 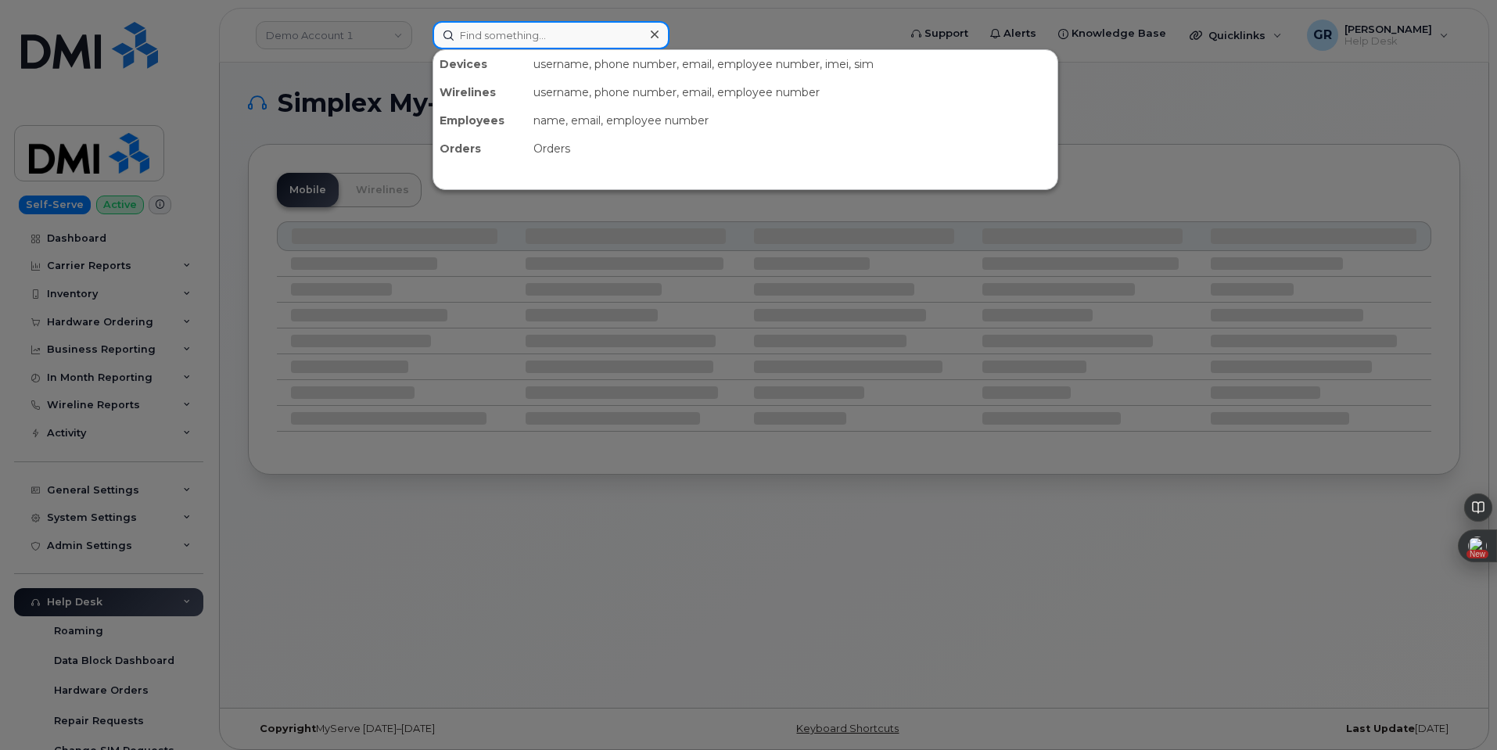 I want to click on div: Devices, so click(x=480, y=64).